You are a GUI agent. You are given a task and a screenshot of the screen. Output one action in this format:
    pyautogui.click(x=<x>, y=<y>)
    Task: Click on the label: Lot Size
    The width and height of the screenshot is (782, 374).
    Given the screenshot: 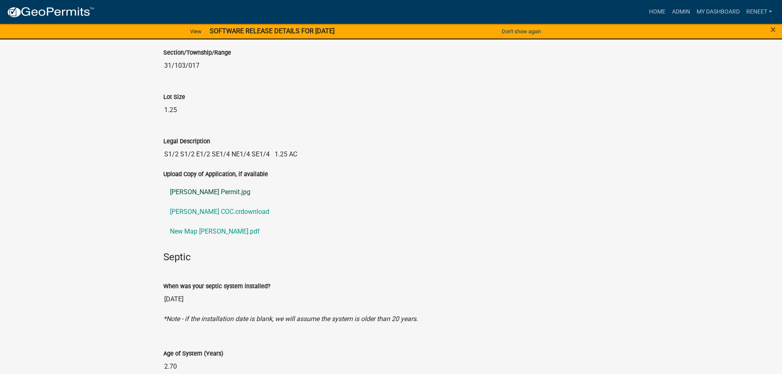 What is the action you would take?
    pyautogui.click(x=174, y=97)
    